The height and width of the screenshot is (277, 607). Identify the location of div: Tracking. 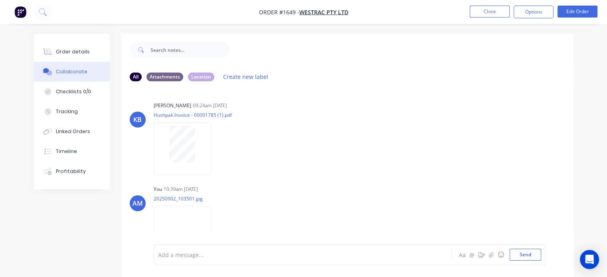
(67, 112).